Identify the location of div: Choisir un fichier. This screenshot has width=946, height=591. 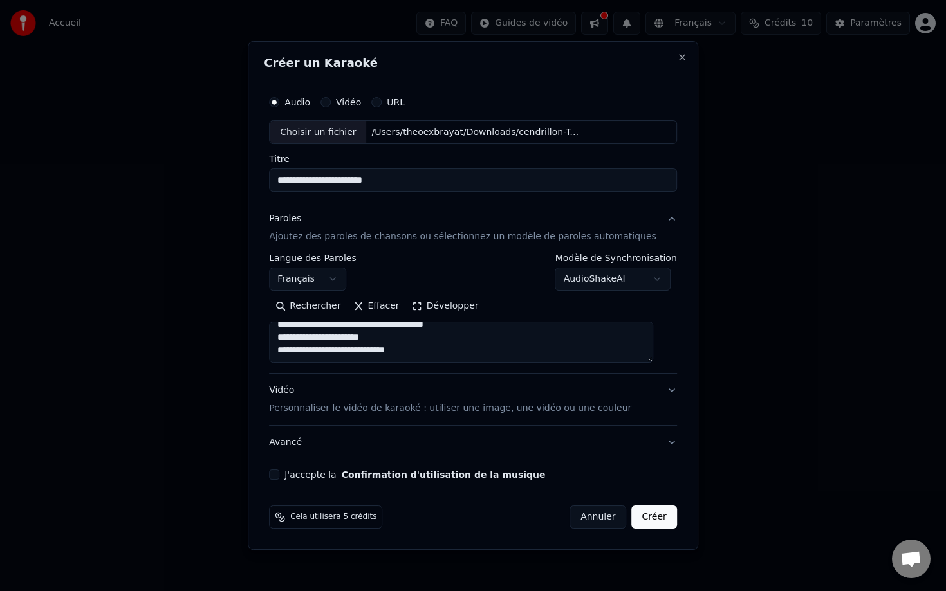
(318, 133).